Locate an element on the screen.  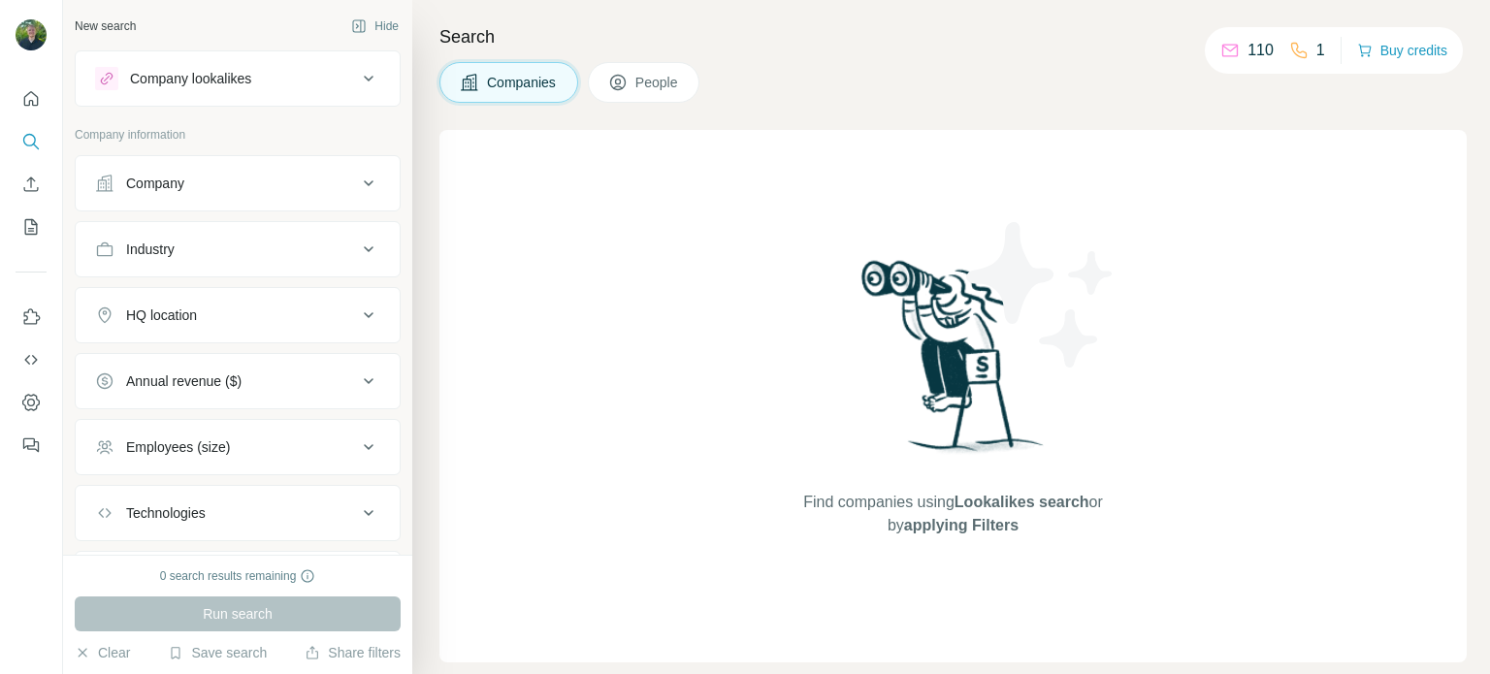
button: Use Surfe on LinkedIn is located at coordinates (31, 317).